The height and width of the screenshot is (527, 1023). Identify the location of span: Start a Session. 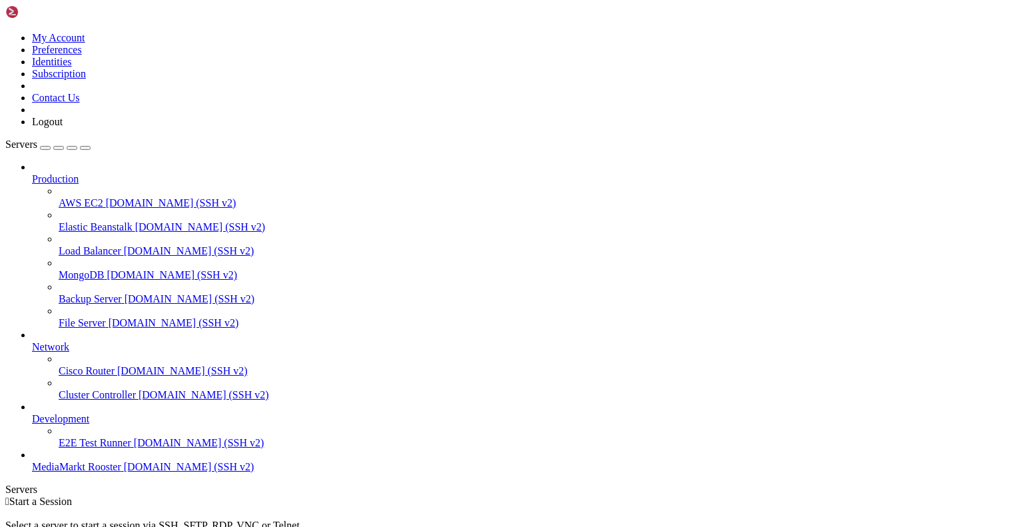
(41, 501).